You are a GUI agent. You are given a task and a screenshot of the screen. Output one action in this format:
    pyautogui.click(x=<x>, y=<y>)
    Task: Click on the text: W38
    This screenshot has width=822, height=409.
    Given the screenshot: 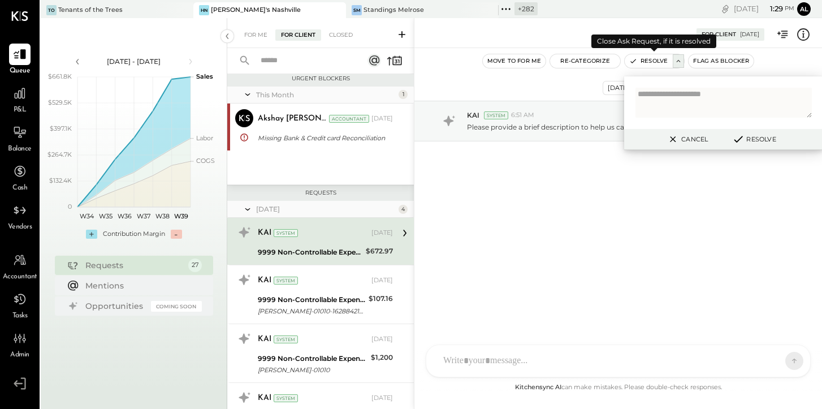 What is the action you would take?
    pyautogui.click(x=162, y=216)
    